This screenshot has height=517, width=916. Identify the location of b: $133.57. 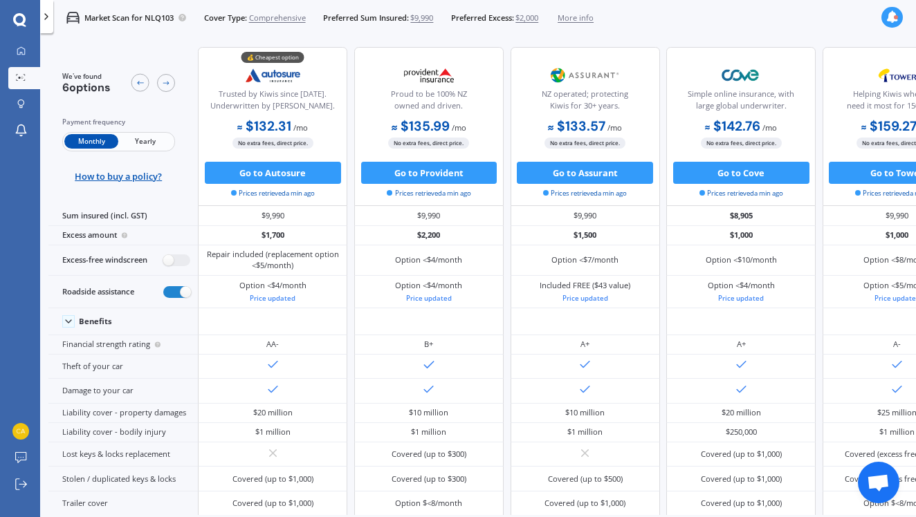
(576, 126).